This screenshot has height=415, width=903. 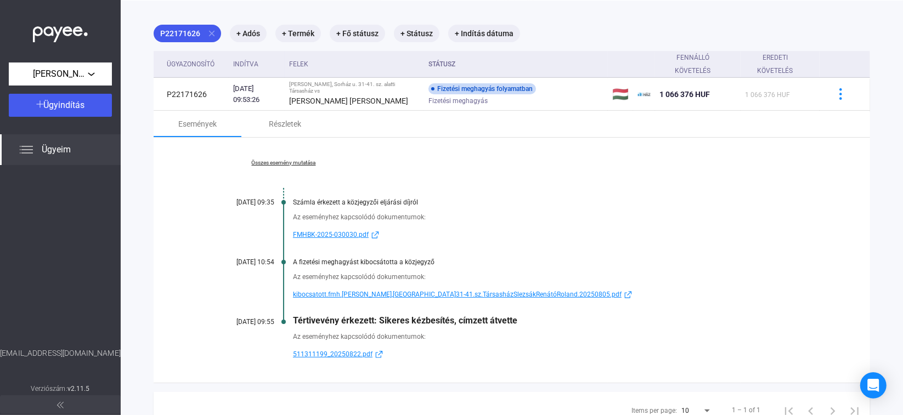 I want to click on th: Státusz, so click(x=516, y=64).